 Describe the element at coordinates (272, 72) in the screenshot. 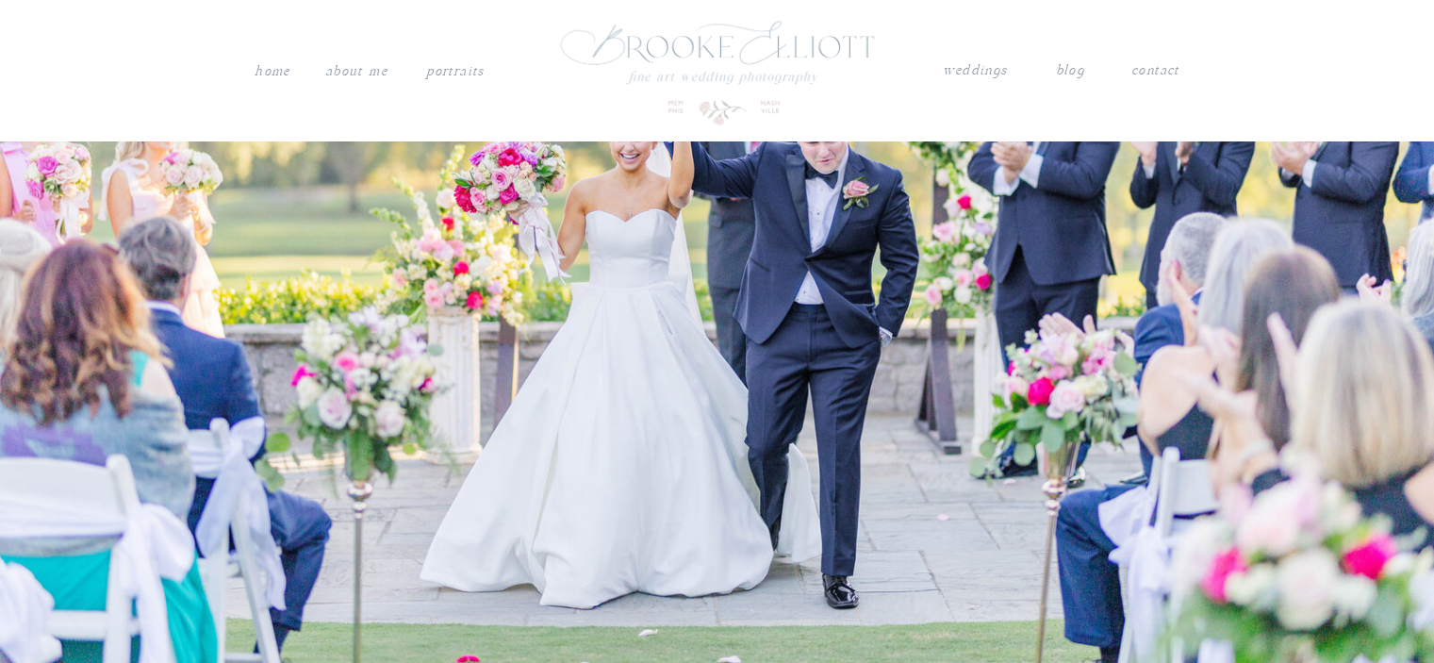

I see `nav: Home` at that location.